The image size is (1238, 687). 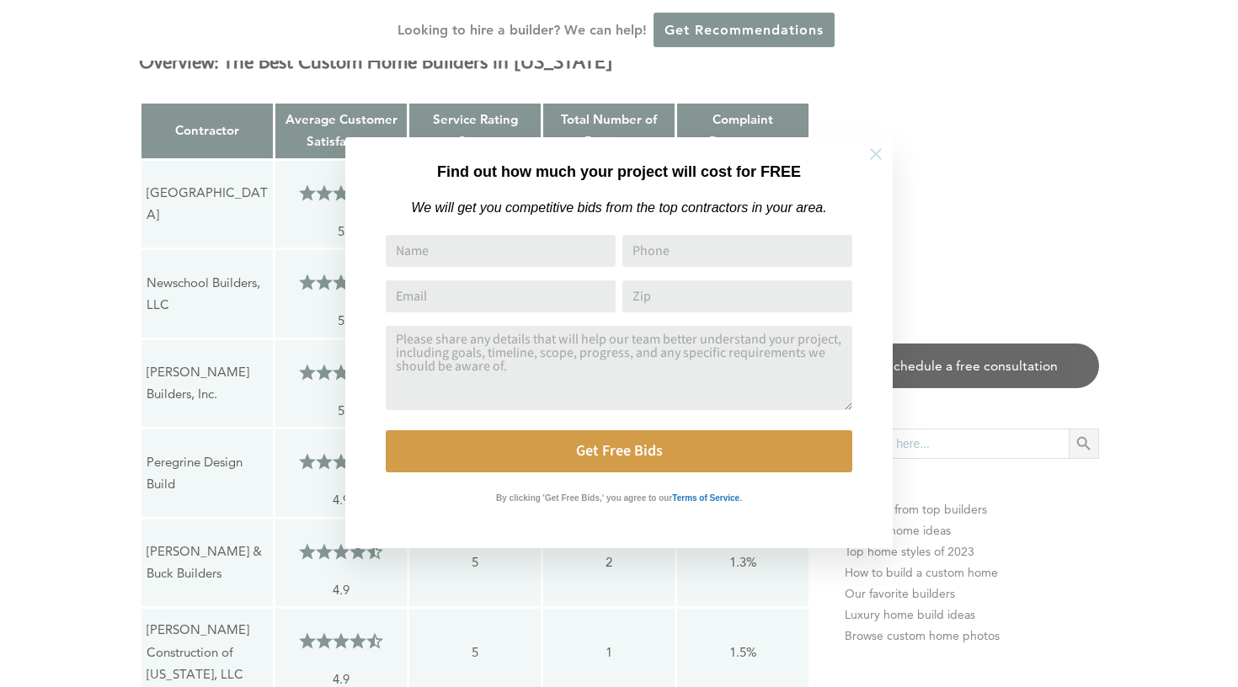 What do you see at coordinates (737, 251) in the screenshot?
I see `input: Phone` at bounding box center [737, 251].